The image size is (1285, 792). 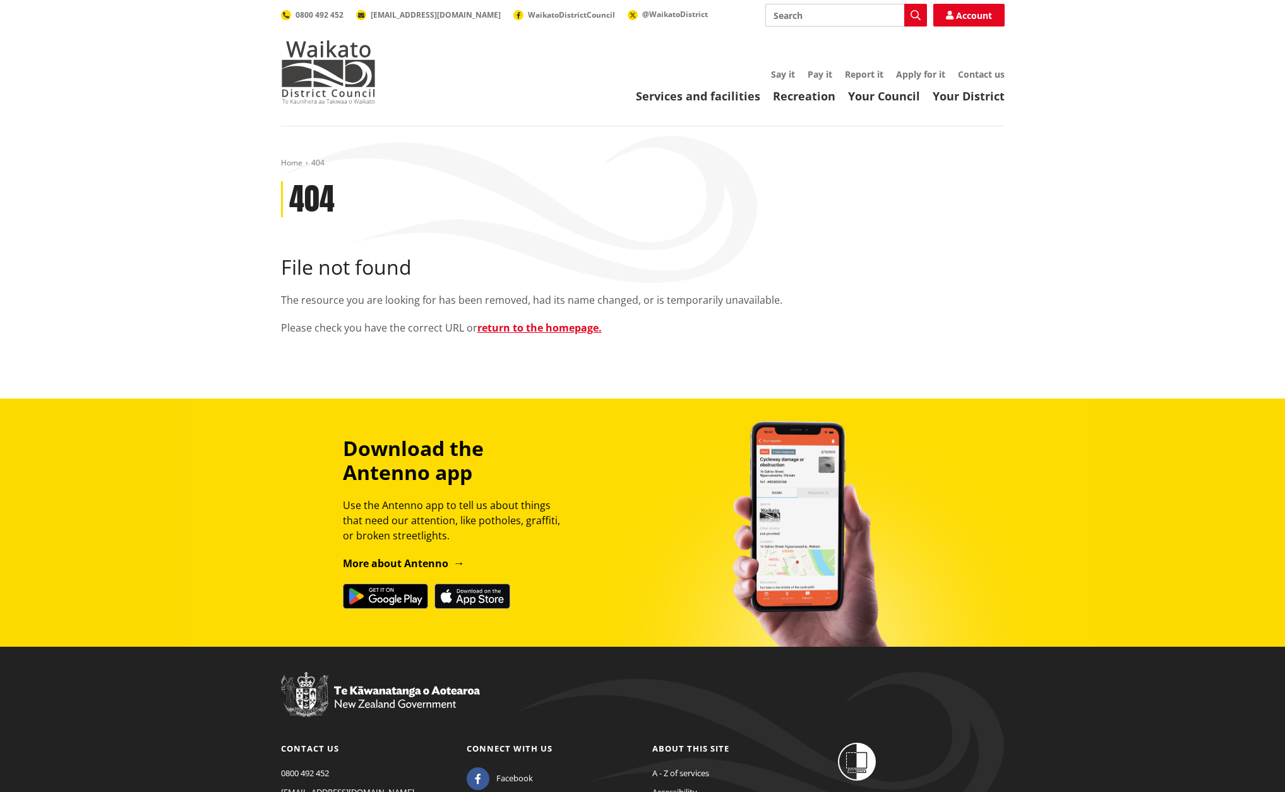 What do you see at coordinates (564, 15) in the screenshot?
I see `a: WaikatoDistrictCouncil` at bounding box center [564, 15].